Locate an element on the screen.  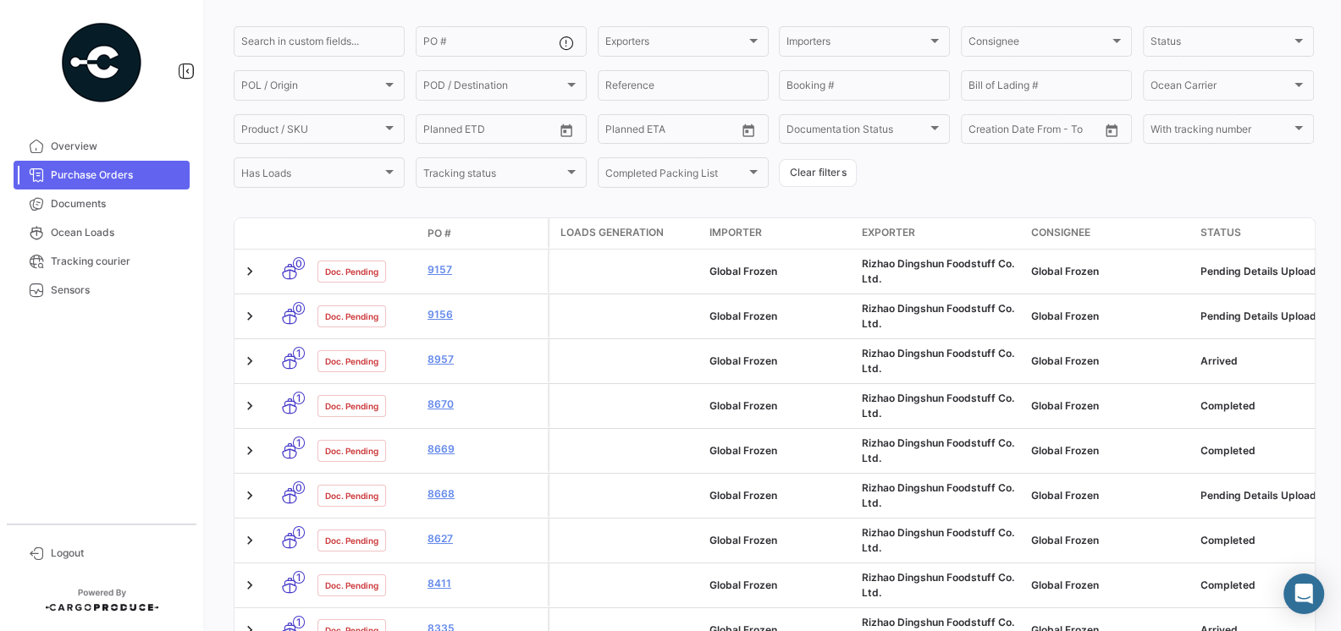
datatable-header-cell: PO # is located at coordinates (484, 234).